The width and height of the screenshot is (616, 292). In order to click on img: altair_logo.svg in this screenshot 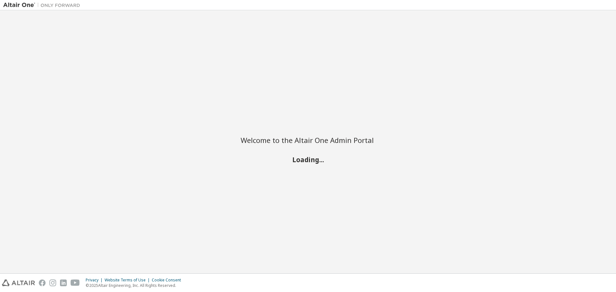, I will do `click(18, 283)`.